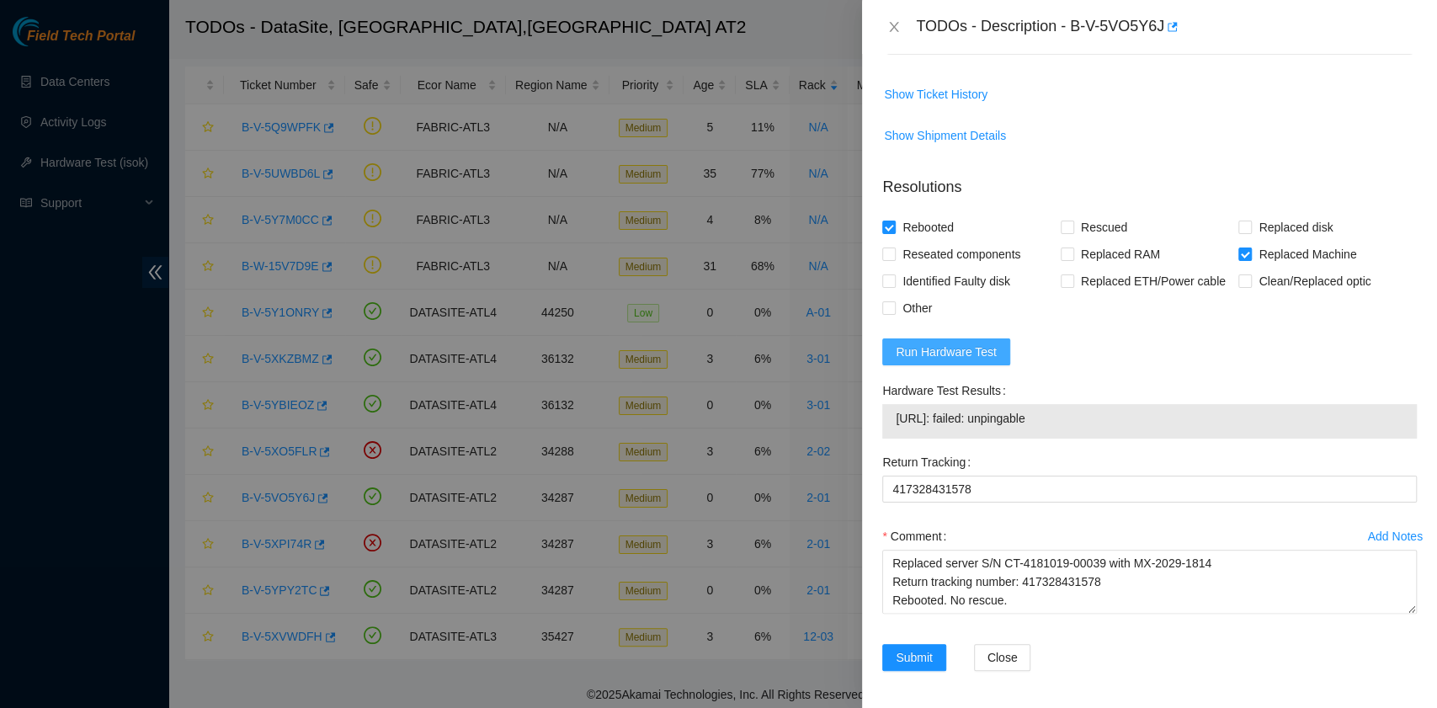  Describe the element at coordinates (1104, 227) in the screenshot. I see `span: Rescued` at that location.